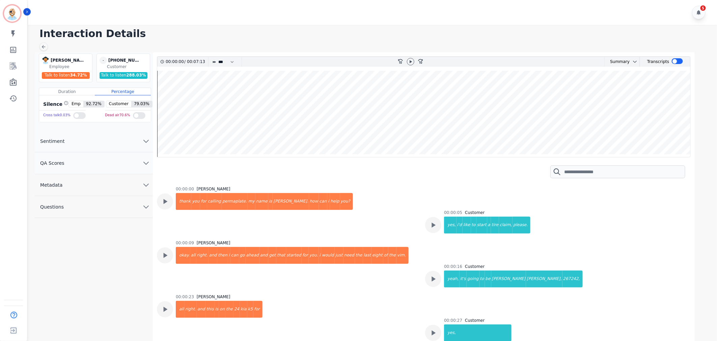  Describe the element at coordinates (703, 8) in the screenshot. I see `div: 5` at that location.